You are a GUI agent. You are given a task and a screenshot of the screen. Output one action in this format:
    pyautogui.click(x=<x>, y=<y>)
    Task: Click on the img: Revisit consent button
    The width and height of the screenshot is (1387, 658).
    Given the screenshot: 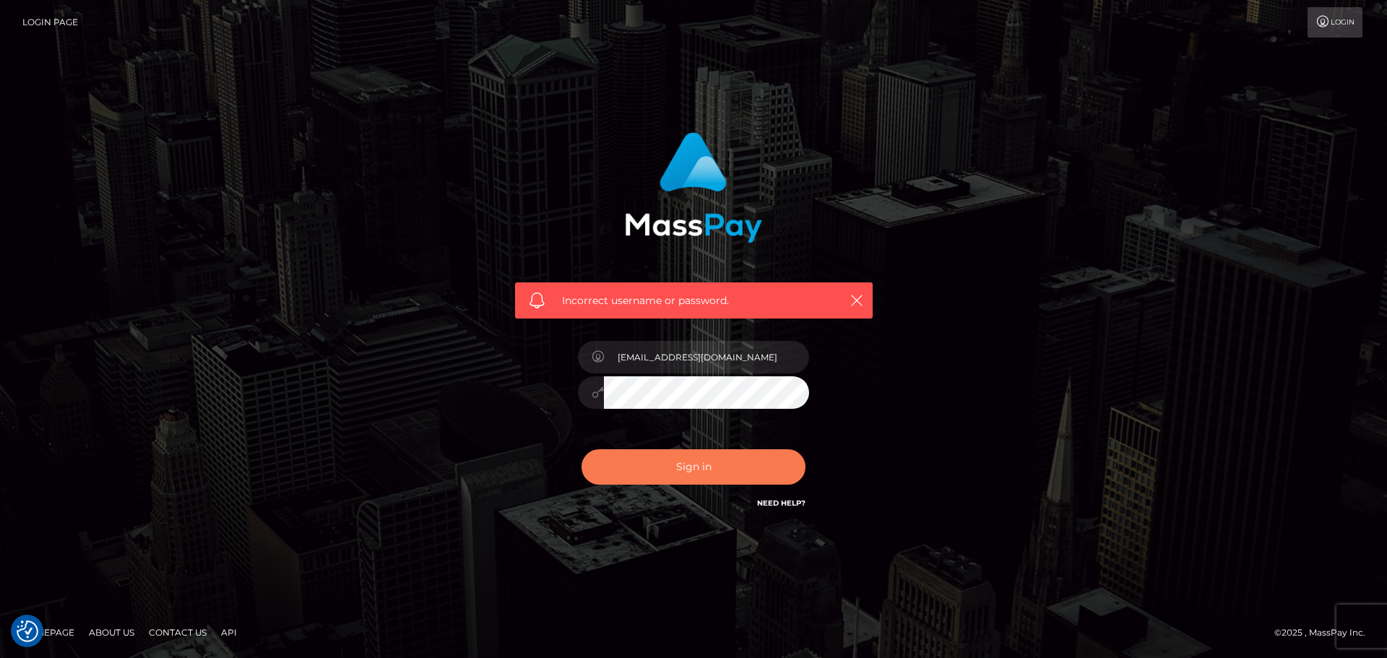 What is the action you would take?
    pyautogui.click(x=27, y=631)
    